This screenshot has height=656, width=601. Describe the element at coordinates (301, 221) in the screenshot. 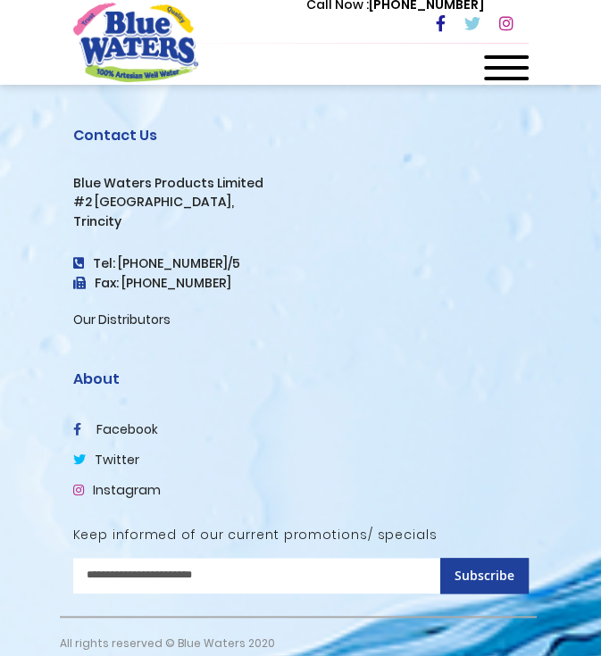

I see `h3: Trincity` at that location.